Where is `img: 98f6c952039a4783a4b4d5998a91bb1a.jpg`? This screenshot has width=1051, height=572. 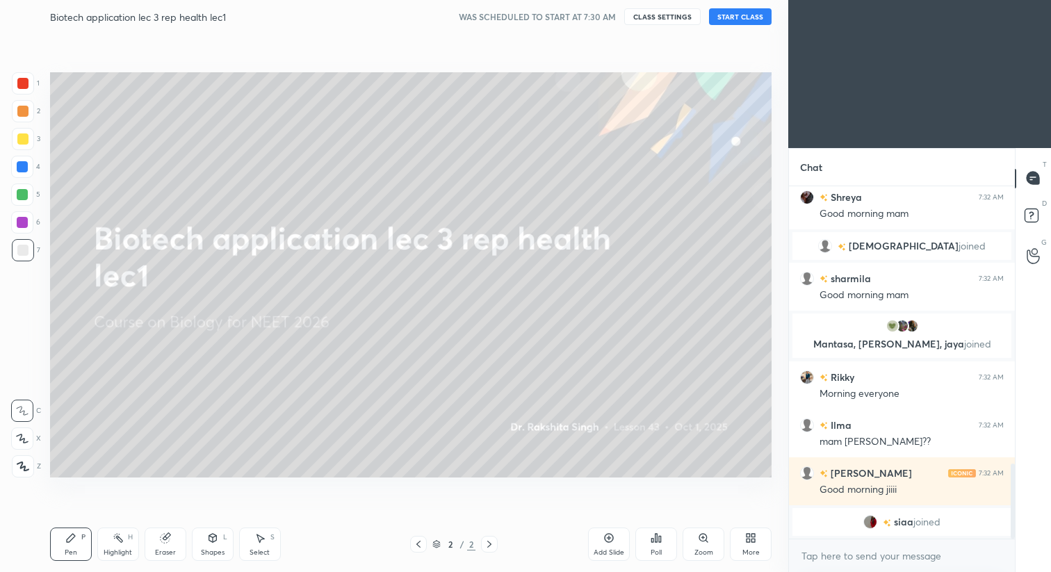 img: 98f6c952039a4783a4b4d5998a91bb1a.jpg is located at coordinates (892, 326).